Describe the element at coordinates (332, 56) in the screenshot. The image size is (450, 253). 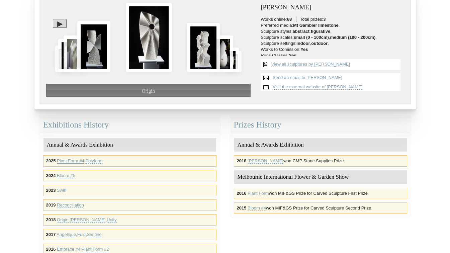
I see `li: Runs Classes:` at that location.